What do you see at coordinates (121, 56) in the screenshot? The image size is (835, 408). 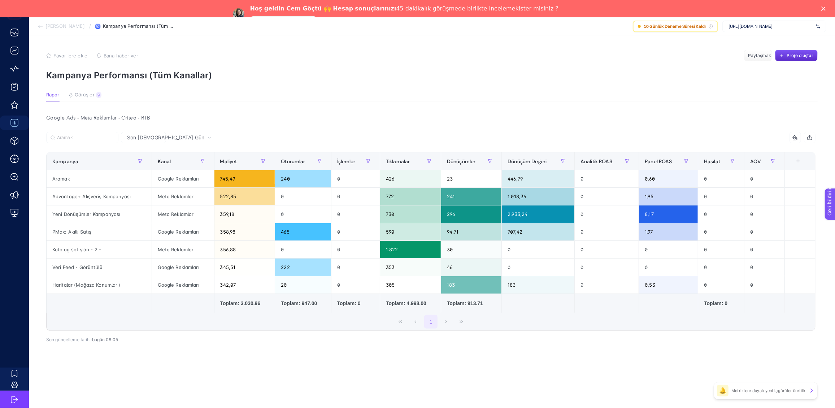 I see `font: Bana haber ver` at bounding box center [121, 56].